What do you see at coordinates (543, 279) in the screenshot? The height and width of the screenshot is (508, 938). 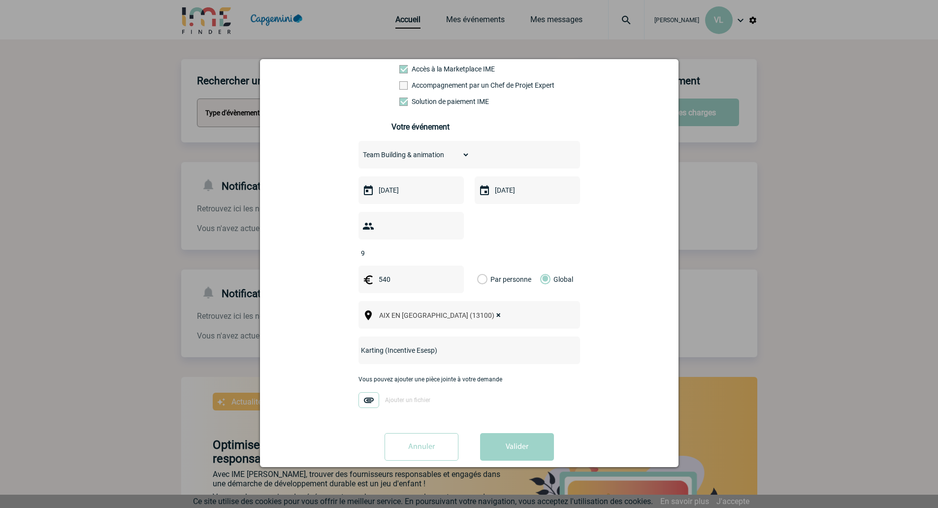 I see `label: Global` at bounding box center [543, 279].